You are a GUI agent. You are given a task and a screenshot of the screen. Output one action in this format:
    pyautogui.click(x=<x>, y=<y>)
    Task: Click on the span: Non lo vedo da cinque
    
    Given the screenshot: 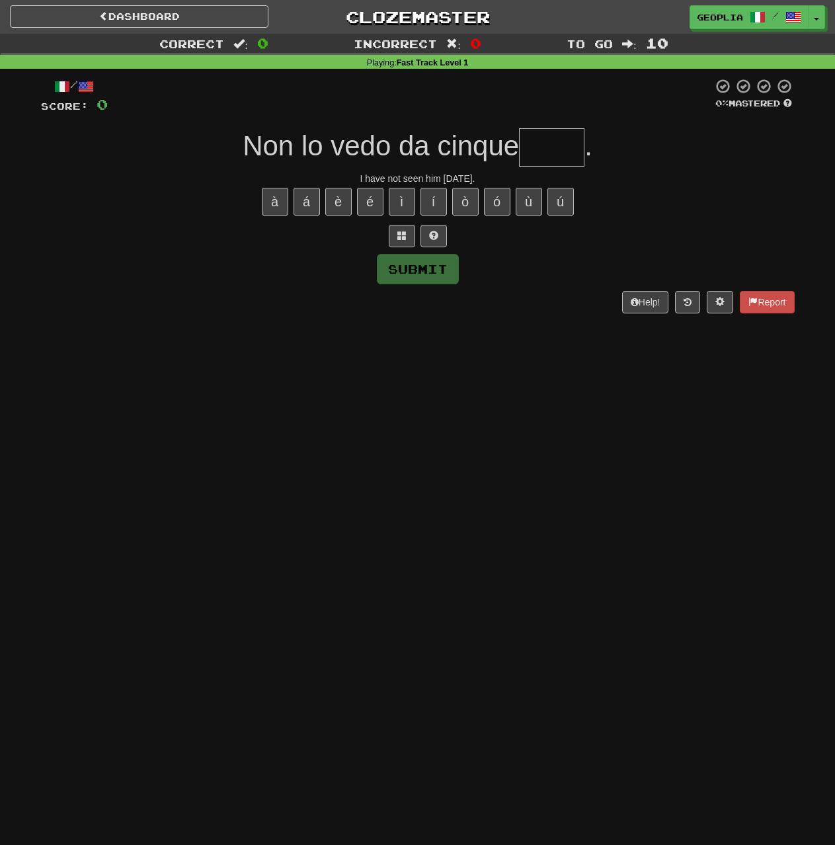 What is the action you would take?
    pyautogui.click(x=381, y=145)
    